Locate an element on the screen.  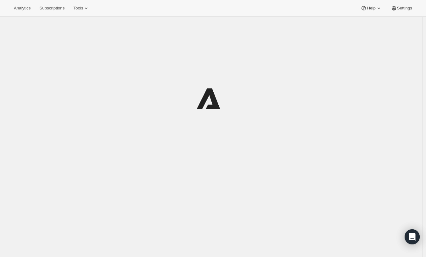
span: Analytics is located at coordinates (22, 8).